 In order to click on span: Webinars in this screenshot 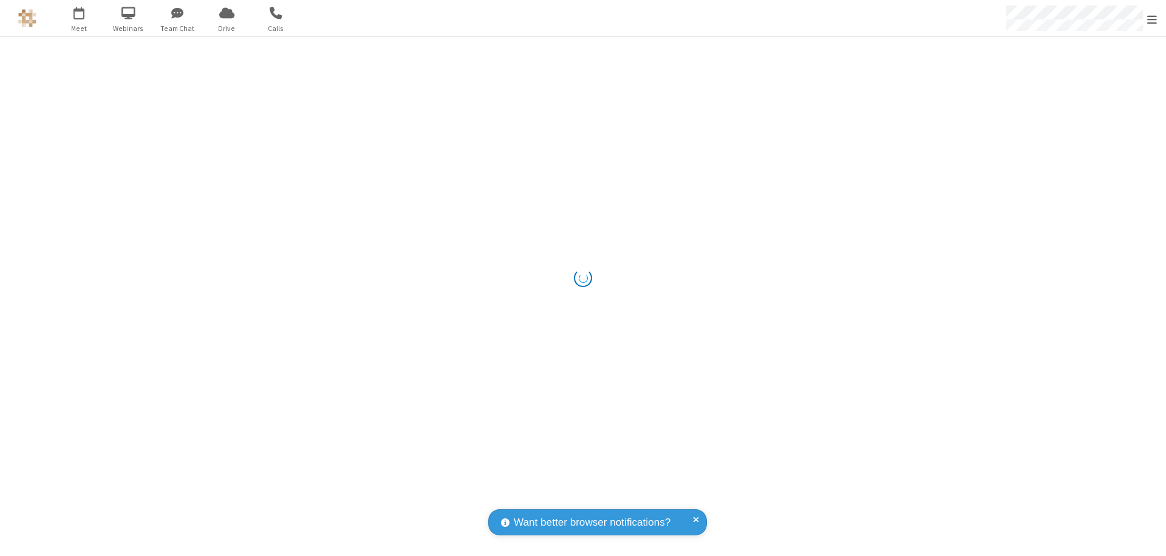, I will do `click(128, 29)`.